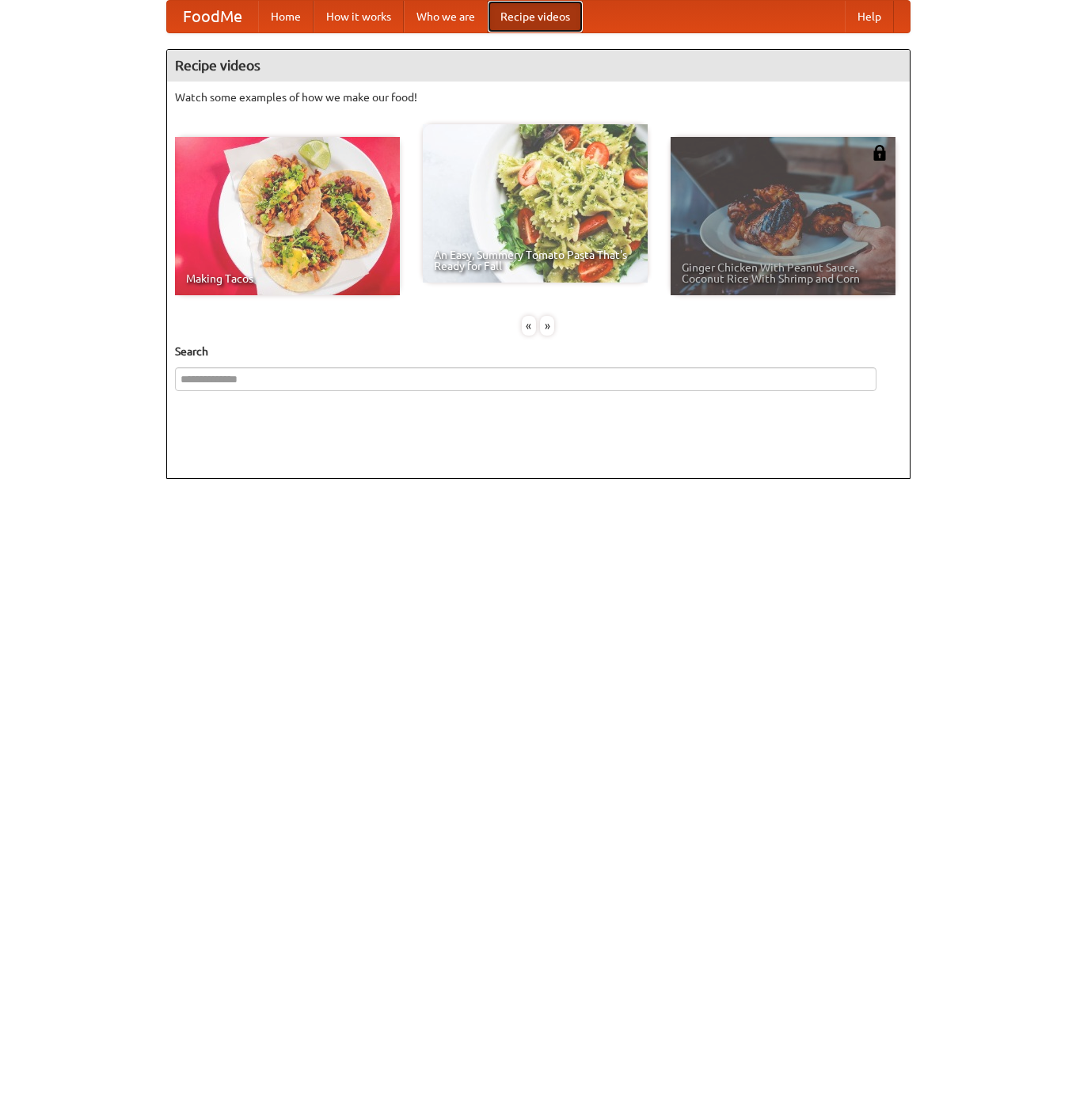 The image size is (1076, 1120). I want to click on a: How it works, so click(359, 16).